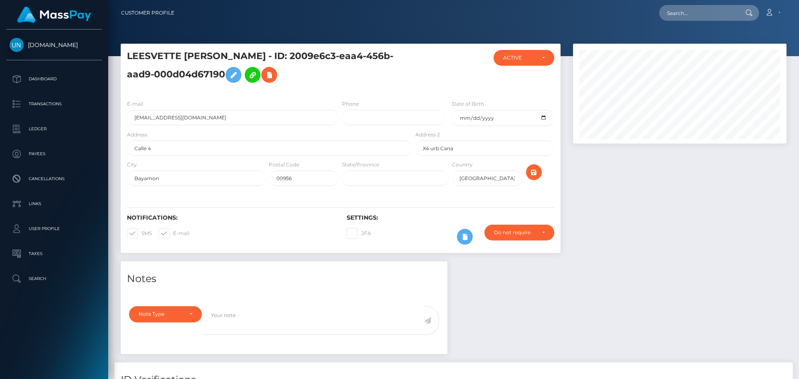  What do you see at coordinates (427, 135) in the screenshot?
I see `label: Address 2` at bounding box center [427, 135].